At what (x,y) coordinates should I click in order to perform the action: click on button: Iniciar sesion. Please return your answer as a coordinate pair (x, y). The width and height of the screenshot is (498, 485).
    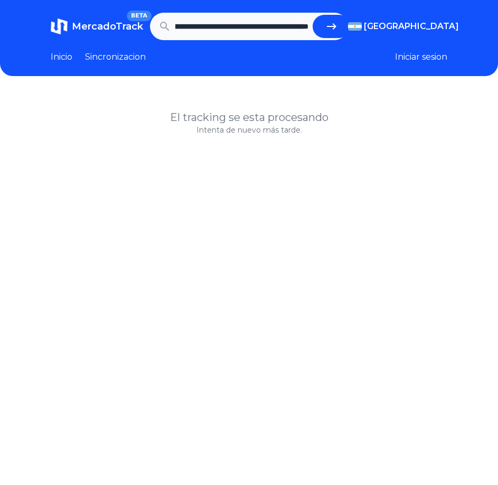
    Looking at the image, I should click on (421, 57).